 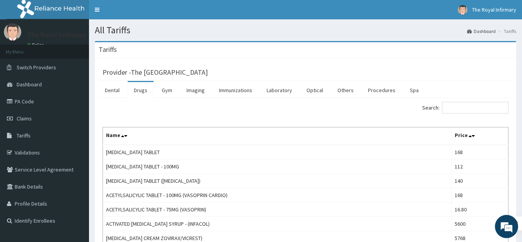 What do you see at coordinates (465, 108) in the screenshot?
I see `label: Search:` at bounding box center [465, 108].